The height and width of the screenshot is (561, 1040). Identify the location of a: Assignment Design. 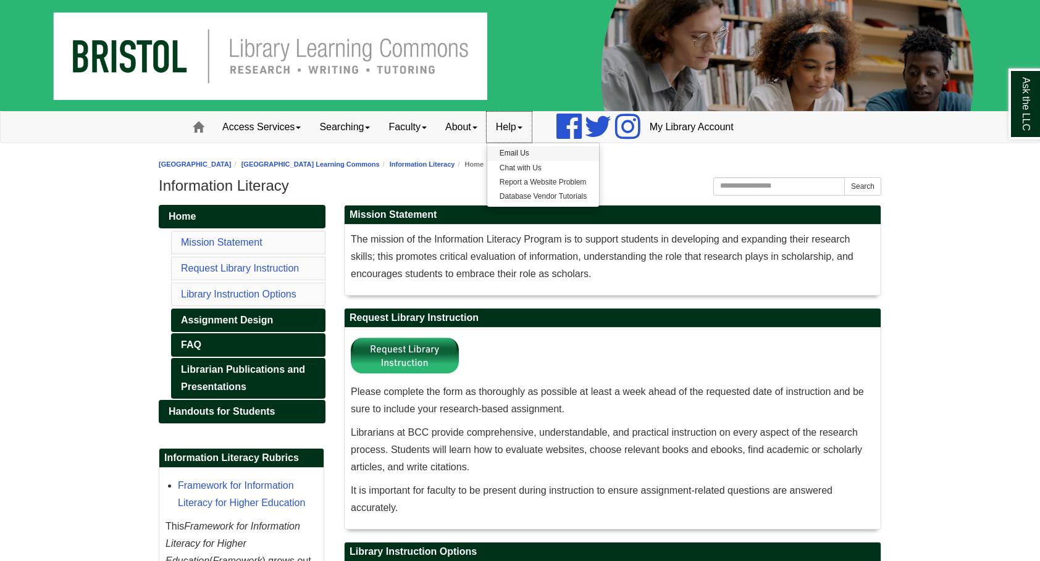
(248, 320).